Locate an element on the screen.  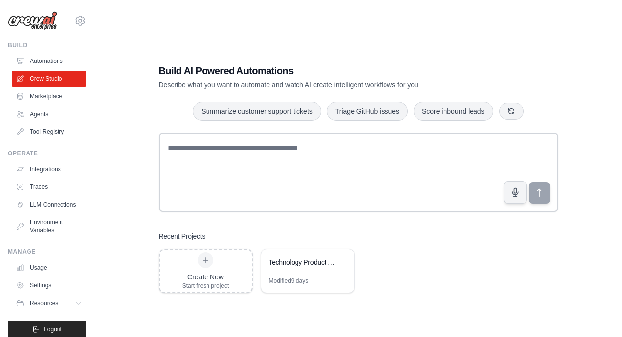
div: Technology Product Research Automation is located at coordinates (302, 262).